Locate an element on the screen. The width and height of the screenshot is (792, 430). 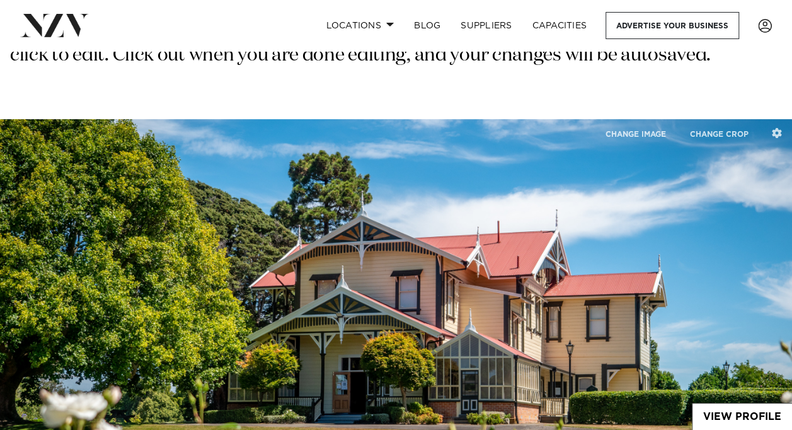
a: Capacities is located at coordinates (559, 25).